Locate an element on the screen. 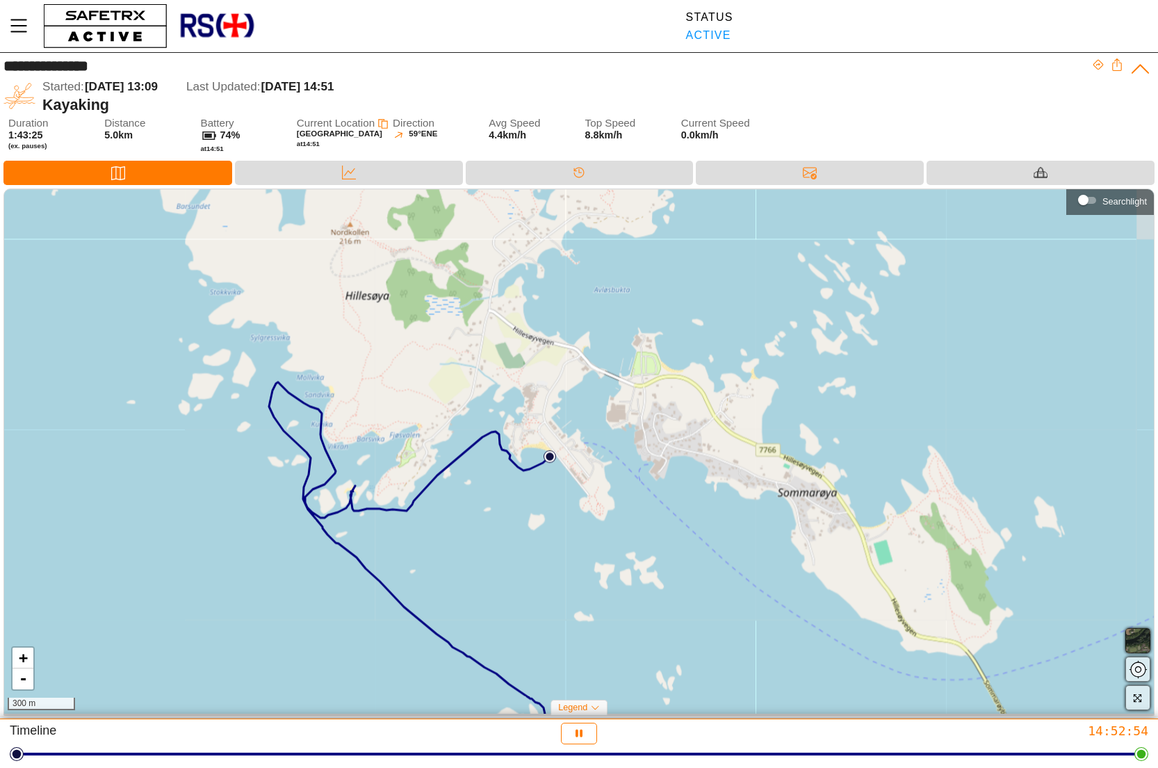 This screenshot has height=768, width=1158. span: Last Updated: is located at coordinates (223, 86).